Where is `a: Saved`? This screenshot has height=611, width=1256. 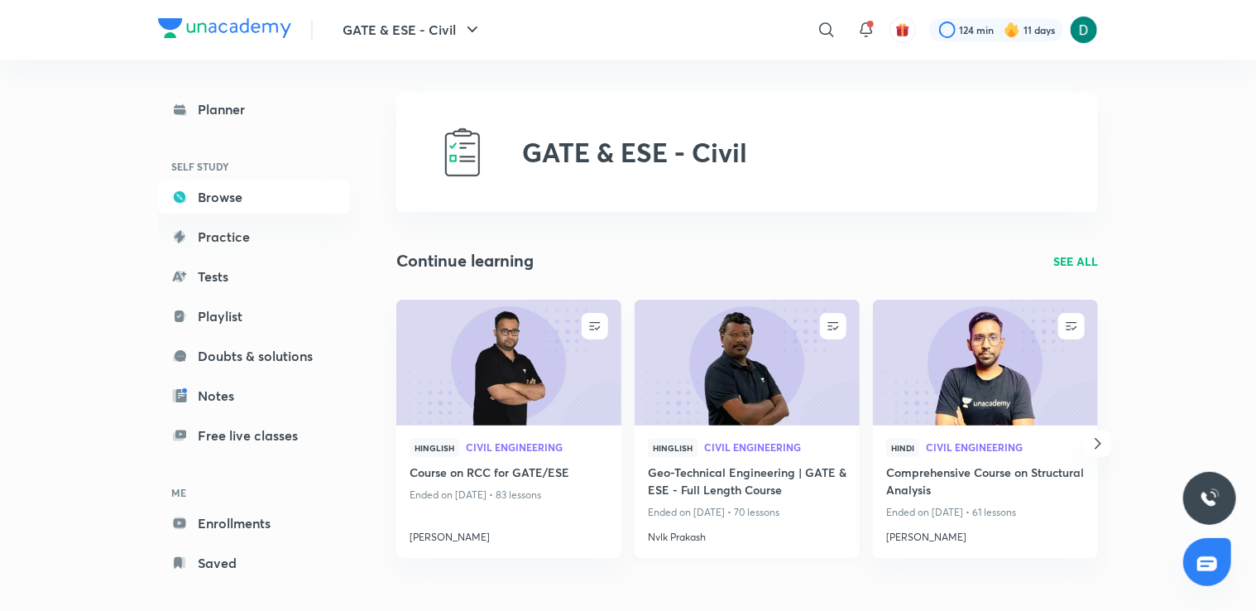
a: Saved is located at coordinates (254, 563).